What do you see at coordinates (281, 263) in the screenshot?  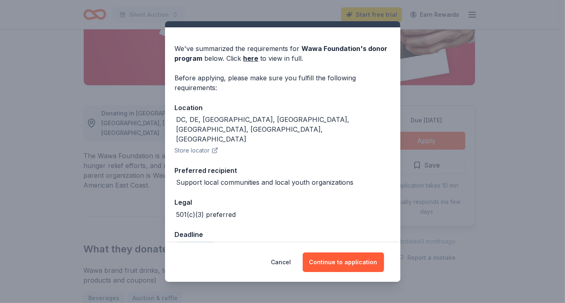 I see `button: Cancel` at bounding box center [281, 263].